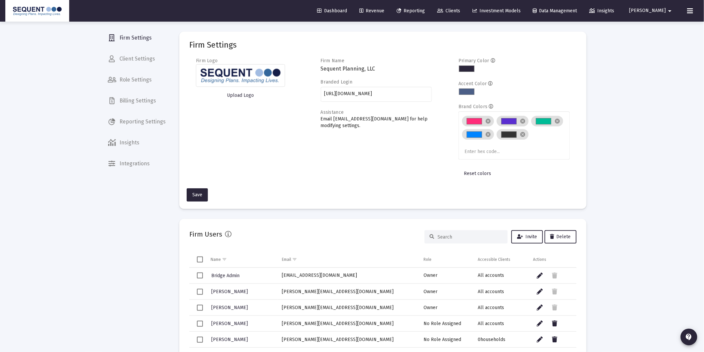 This screenshot has height=352, width=704. Describe the element at coordinates (137, 122) in the screenshot. I see `span: Reporting Settings` at that location.